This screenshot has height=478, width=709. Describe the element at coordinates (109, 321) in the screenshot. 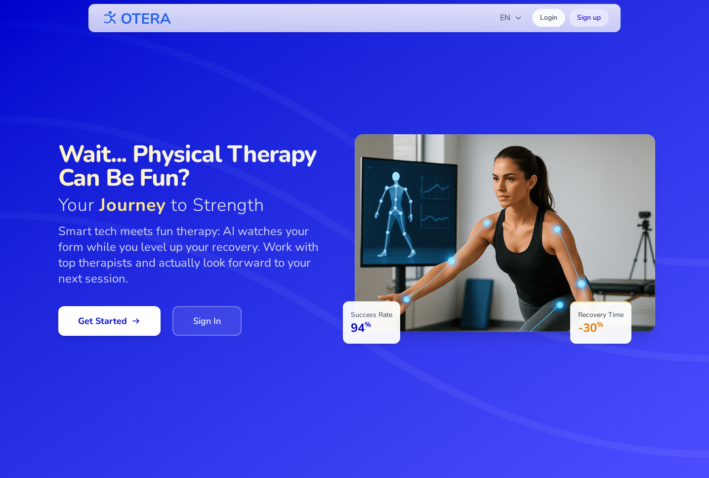

I see `span: Get Started` at that location.